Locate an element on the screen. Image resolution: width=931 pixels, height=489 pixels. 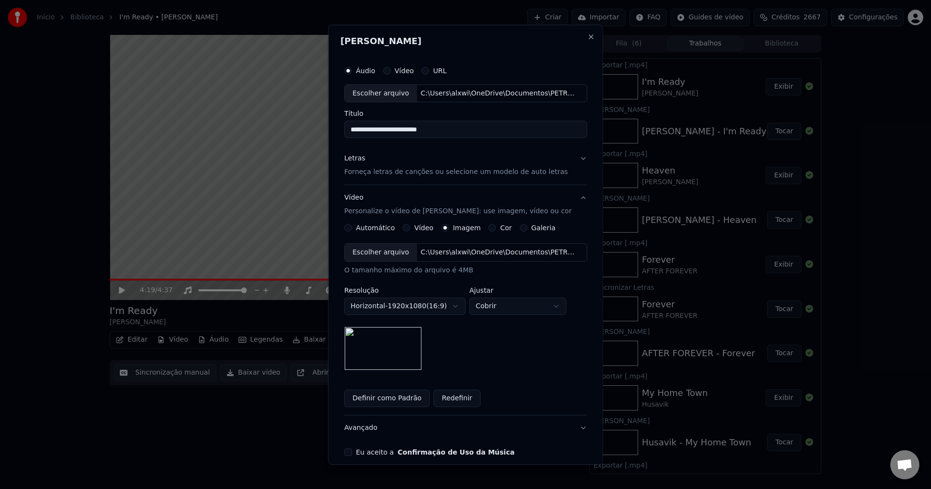
label: Resolução is located at coordinates (405, 290).